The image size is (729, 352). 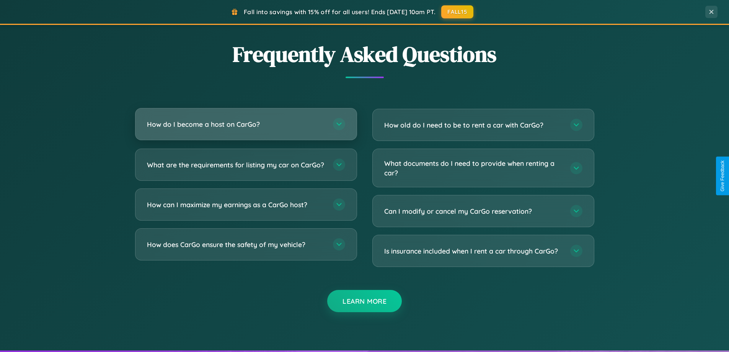 I want to click on h3: How can I maximize my earnings as a CarGo host?, so click(x=236, y=204).